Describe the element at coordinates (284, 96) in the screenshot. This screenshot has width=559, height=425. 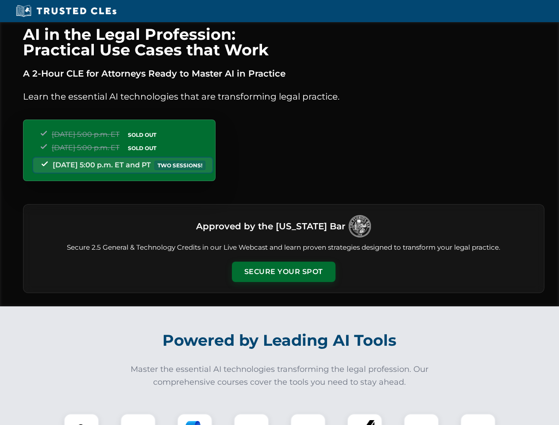
I see `p: Learn the essential AI technologies that are transforming legal practice.` at that location.